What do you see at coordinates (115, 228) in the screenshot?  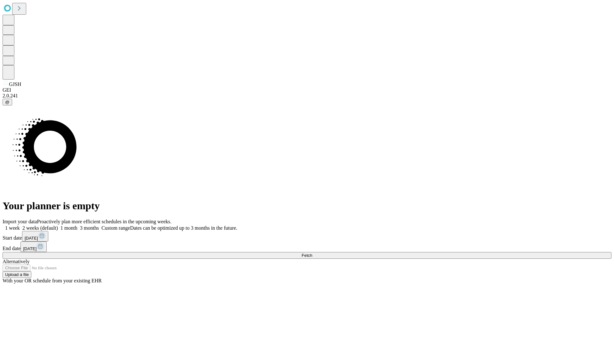 I see `span: Custom range` at bounding box center [115, 228].